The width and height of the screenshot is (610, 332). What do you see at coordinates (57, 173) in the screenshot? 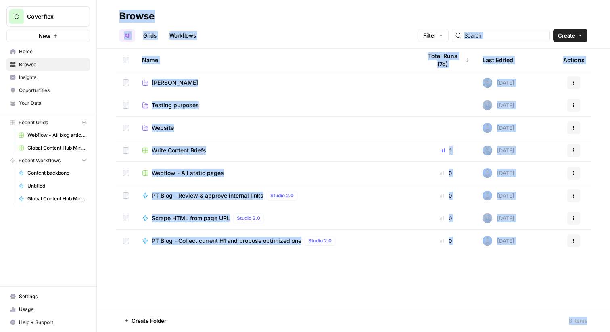
I see `span: Content backbone` at bounding box center [57, 173].